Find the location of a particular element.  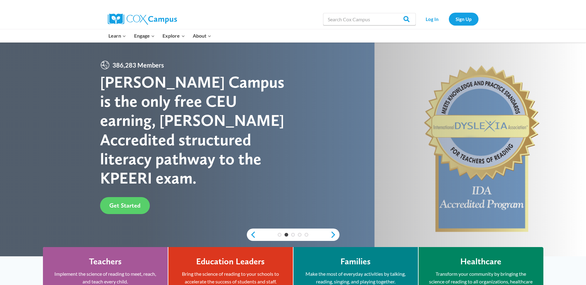

input: Search Cox Campus is located at coordinates (369, 19).